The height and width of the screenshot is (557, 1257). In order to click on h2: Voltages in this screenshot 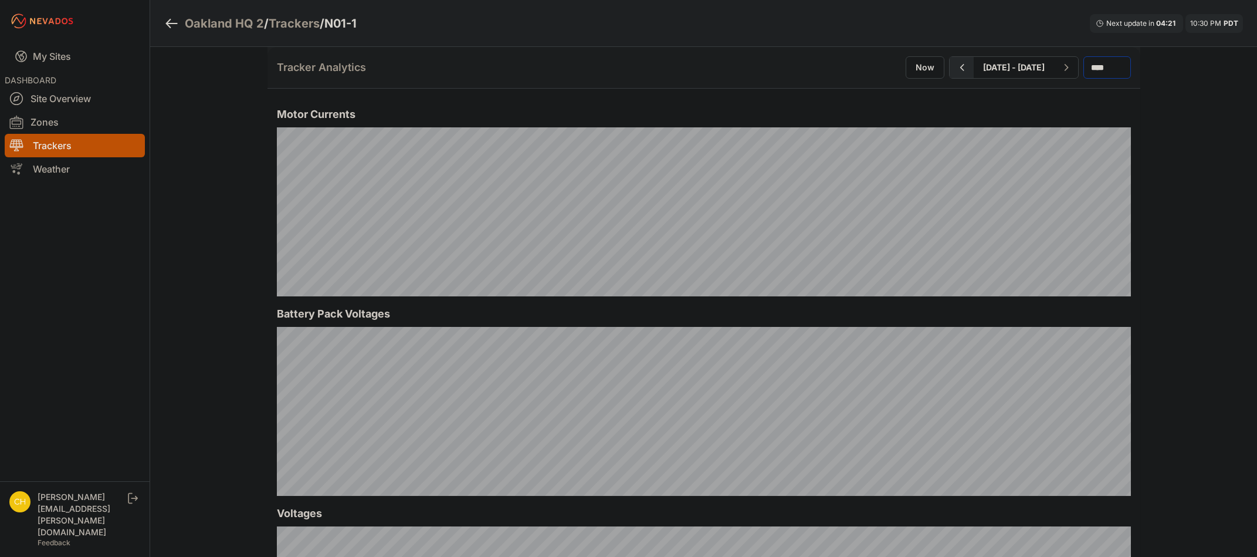, I will do `click(704, 513)`.